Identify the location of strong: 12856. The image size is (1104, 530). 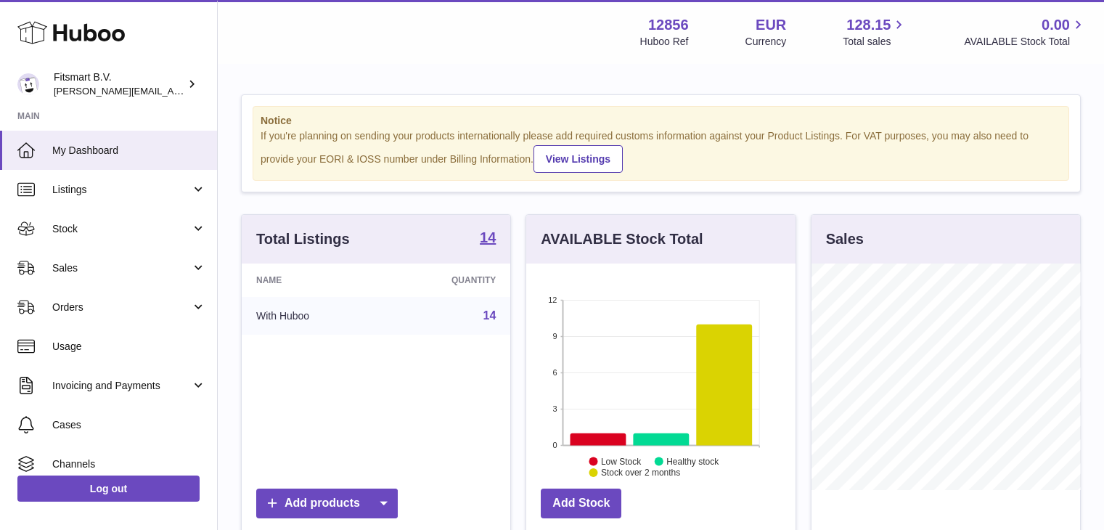
(668, 25).